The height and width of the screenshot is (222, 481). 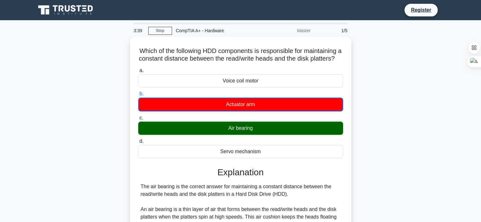 I want to click on div: CompTIA A+ - Hardware, so click(x=216, y=31).